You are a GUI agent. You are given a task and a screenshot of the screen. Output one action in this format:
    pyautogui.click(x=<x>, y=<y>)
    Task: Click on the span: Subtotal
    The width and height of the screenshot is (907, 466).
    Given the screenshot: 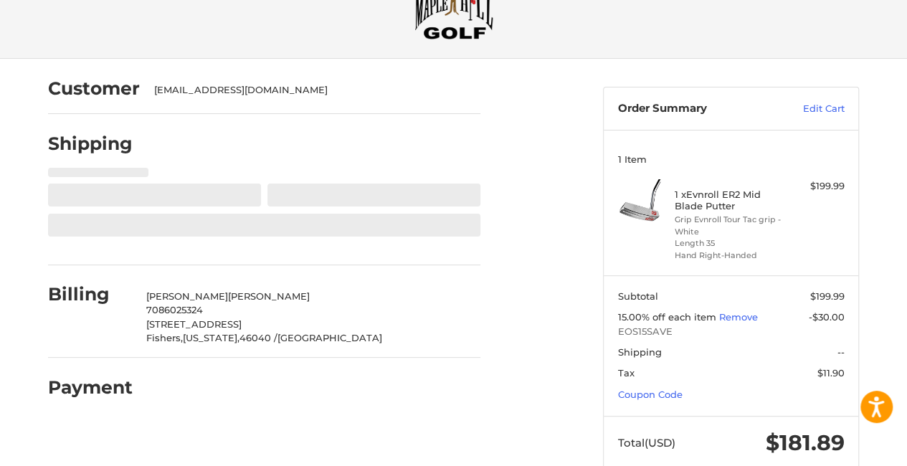 What is the action you would take?
    pyautogui.click(x=638, y=296)
    